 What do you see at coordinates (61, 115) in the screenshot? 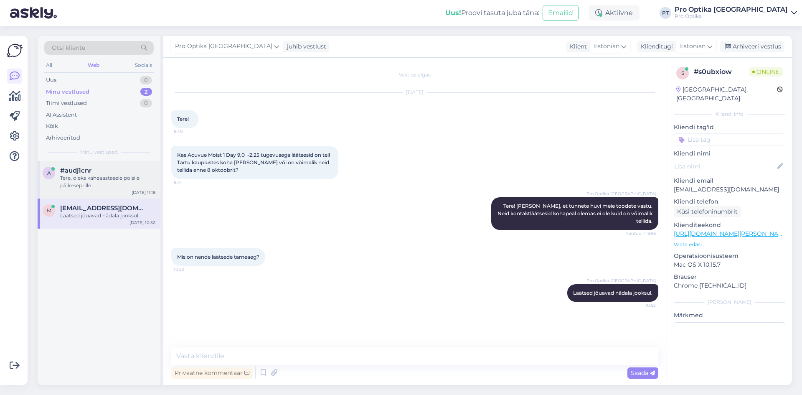
I see `div: AI Assistent` at bounding box center [61, 115].